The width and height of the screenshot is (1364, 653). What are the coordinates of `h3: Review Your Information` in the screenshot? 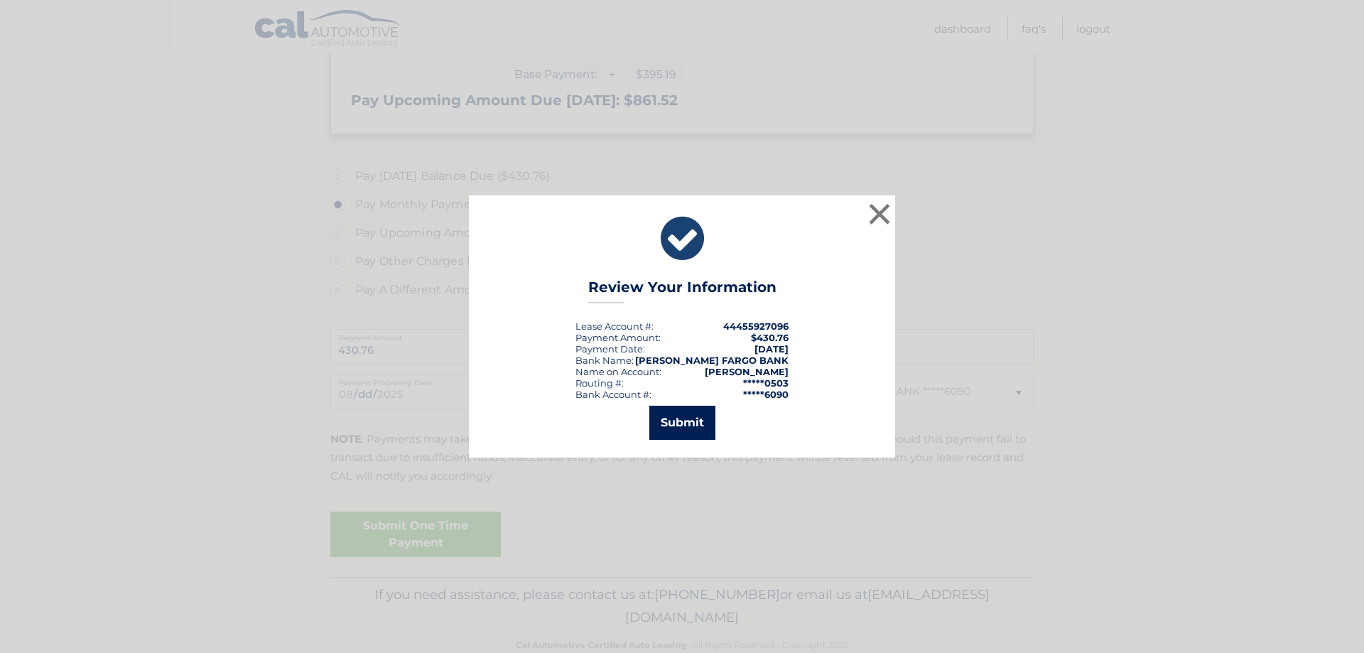 It's located at (682, 291).